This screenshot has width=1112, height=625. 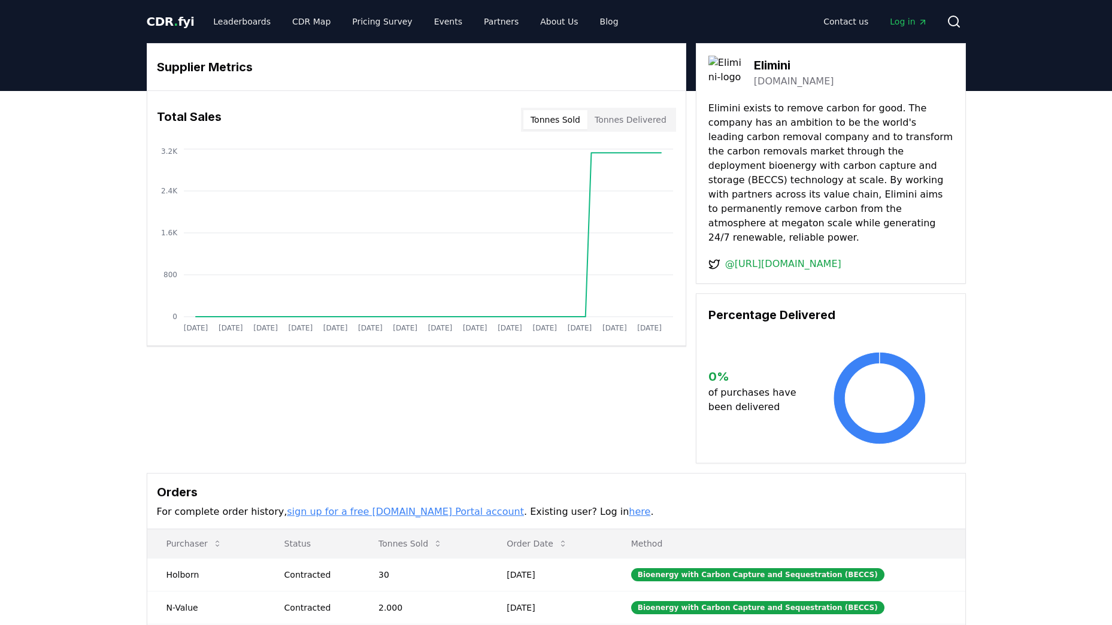 What do you see at coordinates (908, 22) in the screenshot?
I see `span: Log in` at bounding box center [908, 22].